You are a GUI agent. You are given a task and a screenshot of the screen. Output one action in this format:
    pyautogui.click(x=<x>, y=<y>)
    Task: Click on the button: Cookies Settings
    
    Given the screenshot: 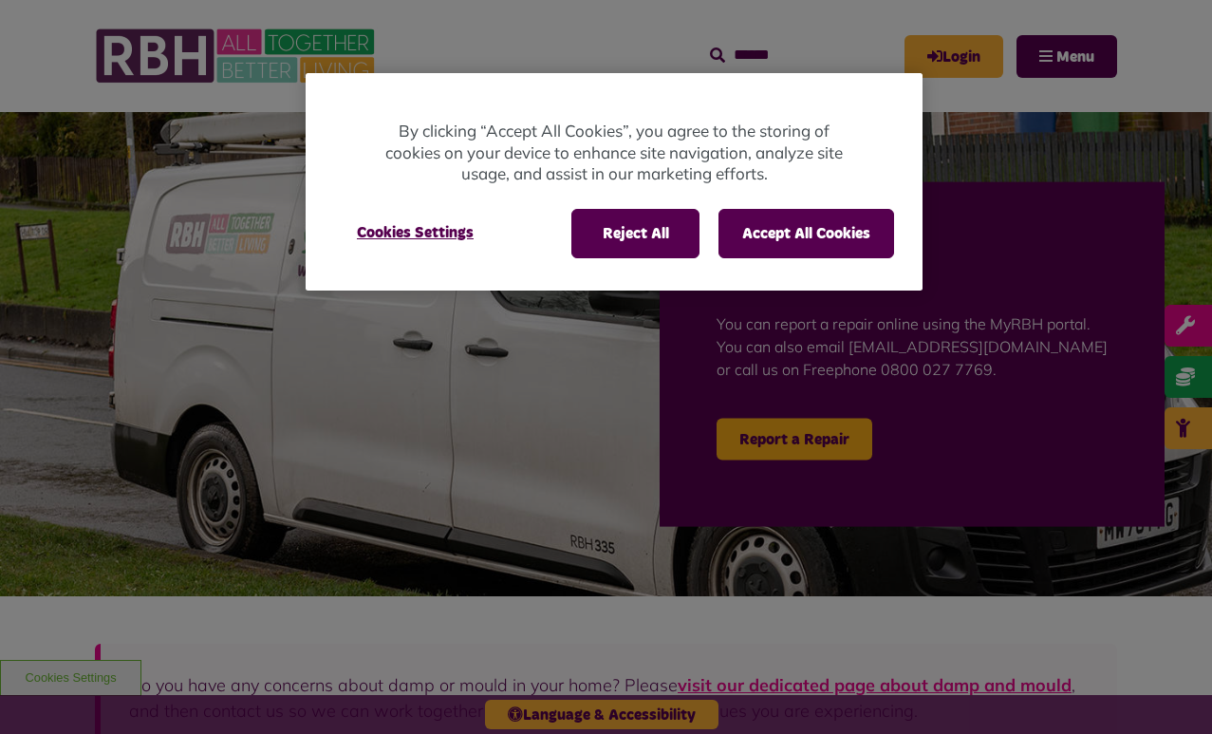 What is the action you would take?
    pyautogui.click(x=415, y=233)
    